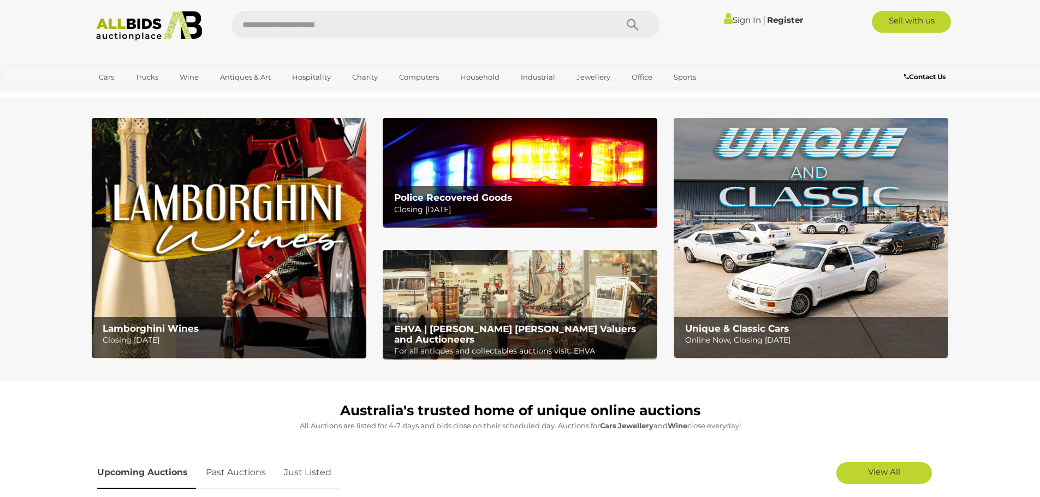 This screenshot has width=1040, height=497. What do you see at coordinates (884, 473) in the screenshot?
I see `a: View All` at bounding box center [884, 473].